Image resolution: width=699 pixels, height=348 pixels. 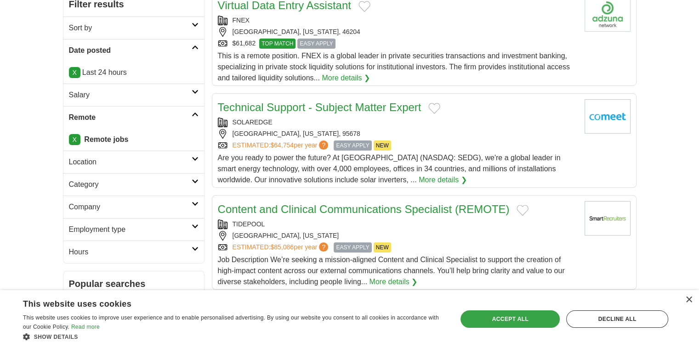 I want to click on h2: Employment type, so click(x=130, y=230).